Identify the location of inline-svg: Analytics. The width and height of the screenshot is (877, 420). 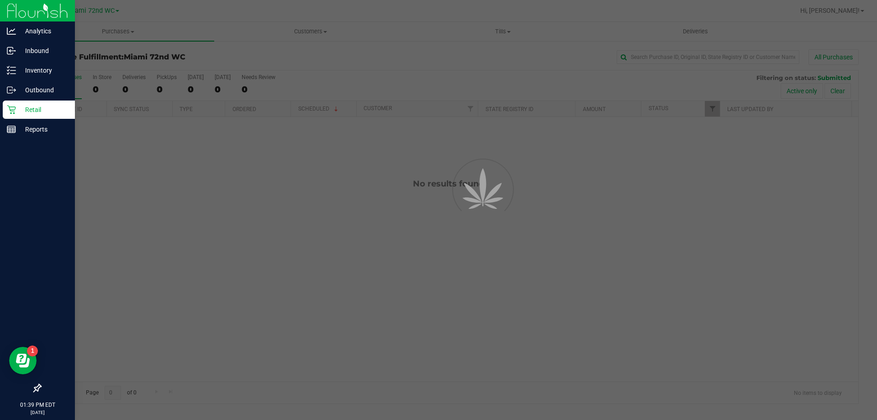
(11, 31).